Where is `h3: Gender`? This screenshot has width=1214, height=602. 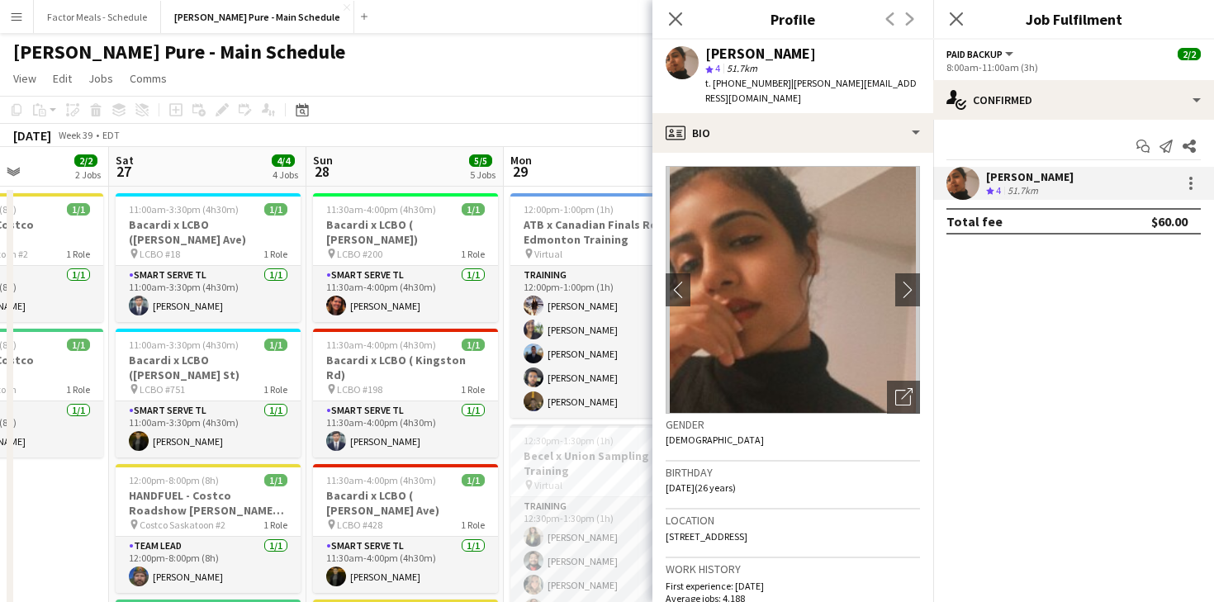 h3: Gender is located at coordinates (793, 424).